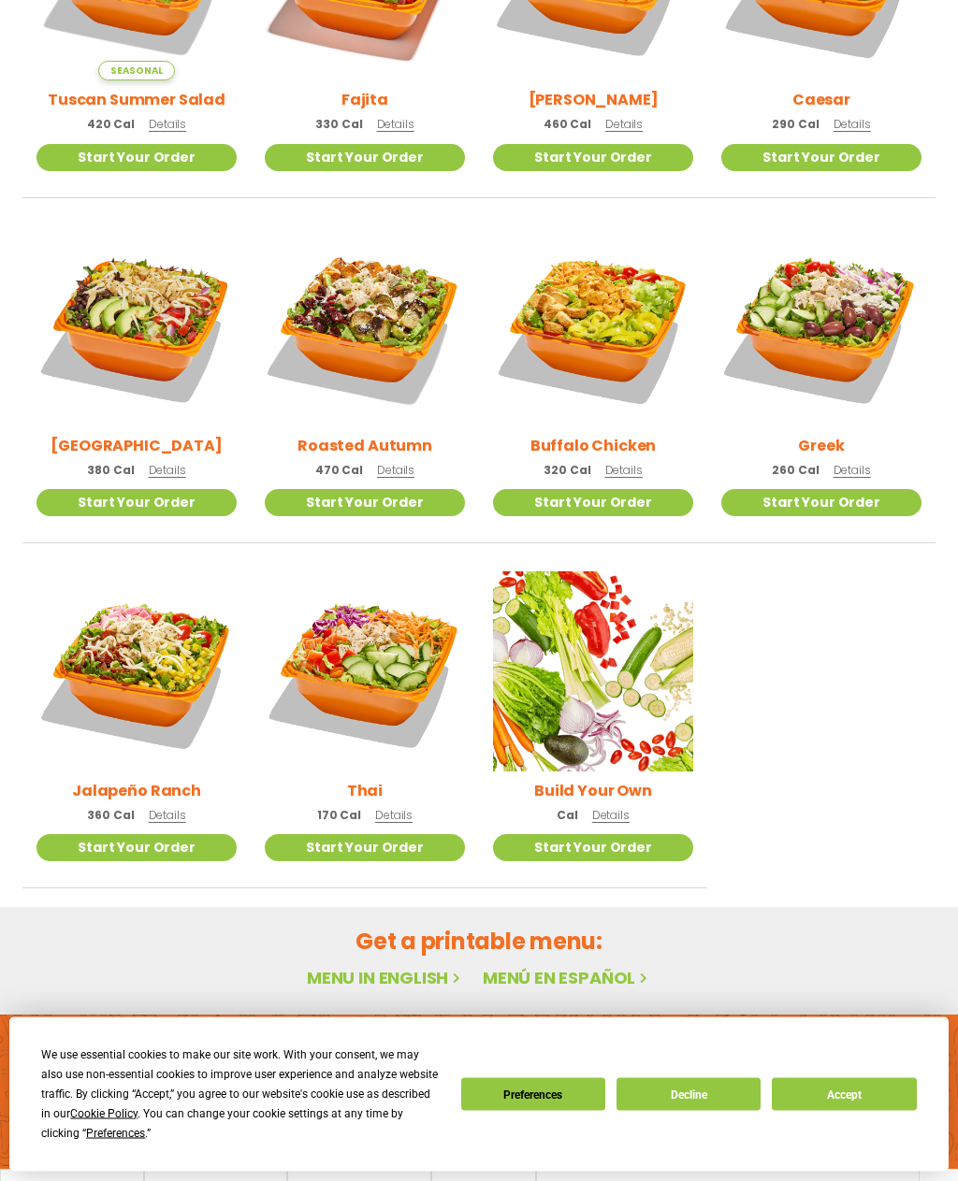 This screenshot has width=958, height=1181. I want to click on span: 320 Cal, so click(567, 471).